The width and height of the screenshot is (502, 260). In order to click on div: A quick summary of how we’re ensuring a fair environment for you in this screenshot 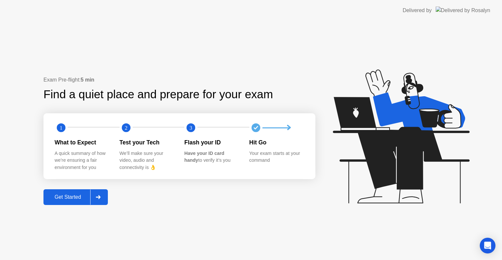, I will do `click(82, 160)`.